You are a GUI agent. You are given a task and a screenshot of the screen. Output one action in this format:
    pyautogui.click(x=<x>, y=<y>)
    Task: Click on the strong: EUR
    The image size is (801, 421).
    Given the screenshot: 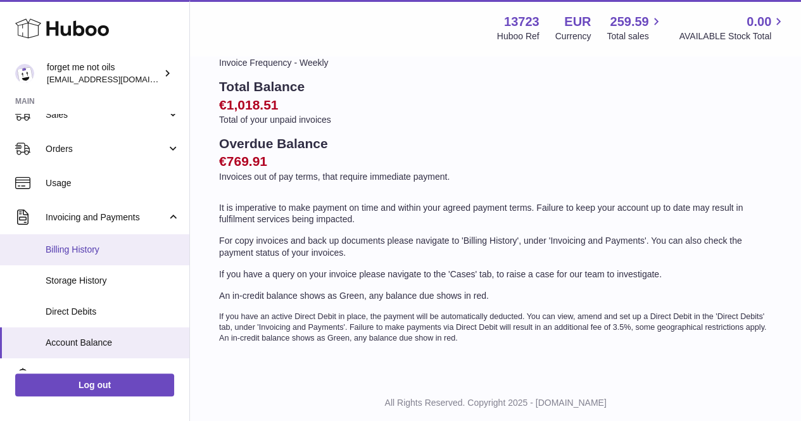 What is the action you would take?
    pyautogui.click(x=577, y=22)
    